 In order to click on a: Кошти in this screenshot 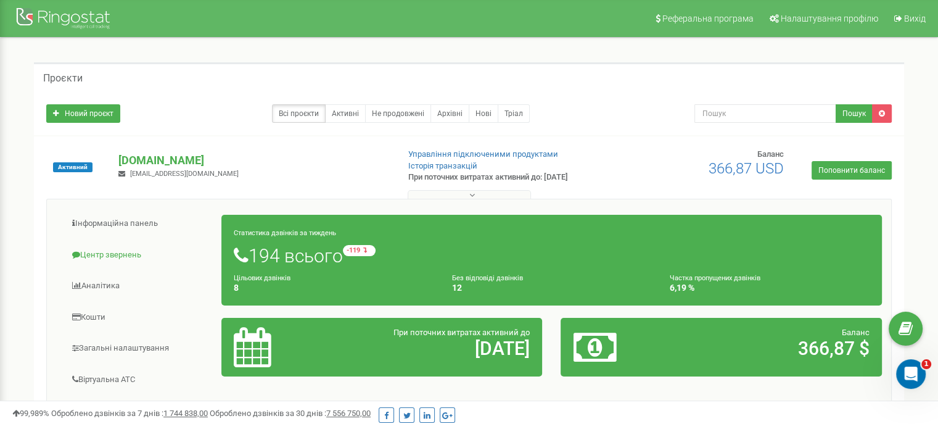, I will do `click(139, 317)`.